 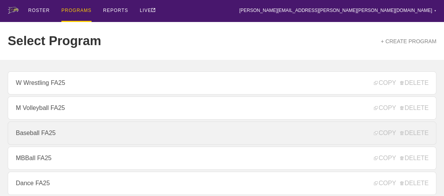 I want to click on a: MBBall FA25, so click(x=222, y=158).